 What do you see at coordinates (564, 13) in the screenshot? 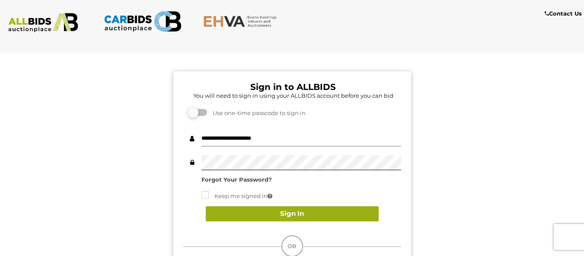
I see `a: Contact Us` at bounding box center [564, 13].